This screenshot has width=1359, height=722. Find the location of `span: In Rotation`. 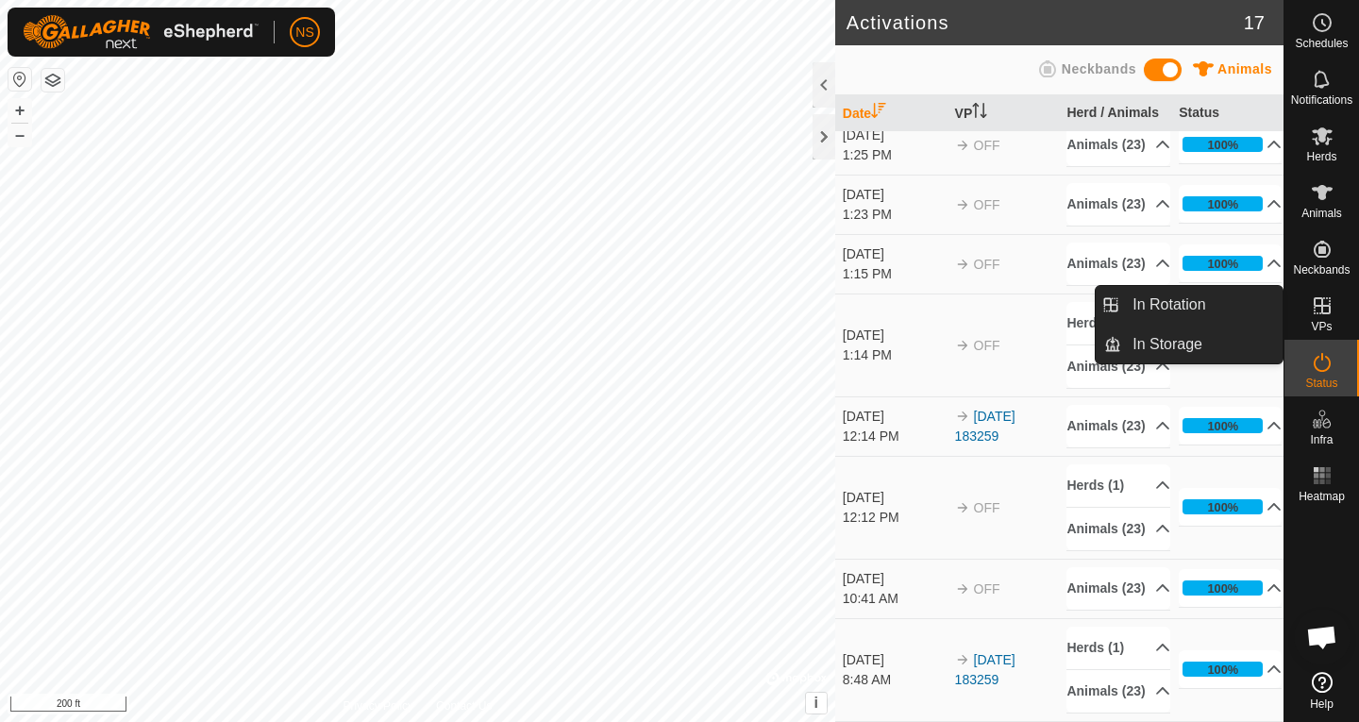

span: In Rotation is located at coordinates (1169, 305).